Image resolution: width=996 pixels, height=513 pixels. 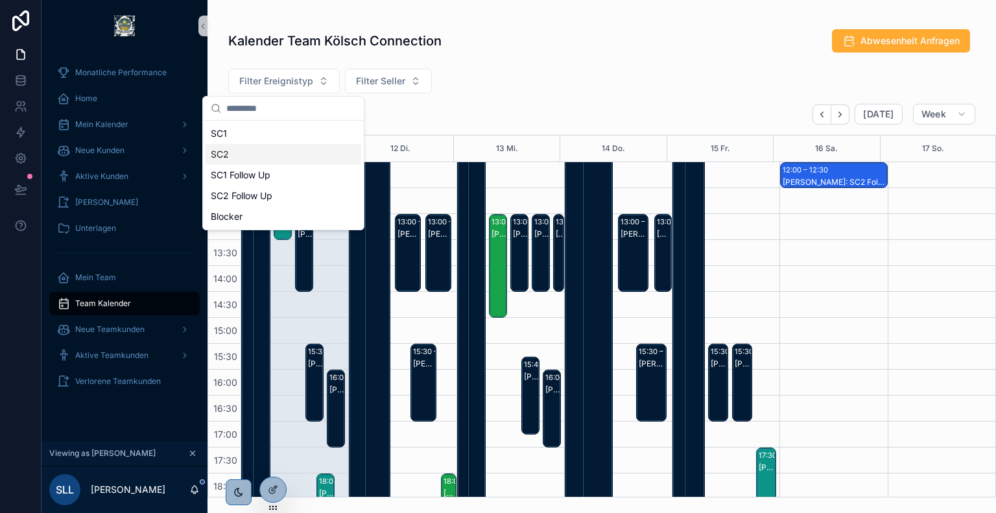 I want to click on span: Monatliche Performance, so click(x=121, y=73).